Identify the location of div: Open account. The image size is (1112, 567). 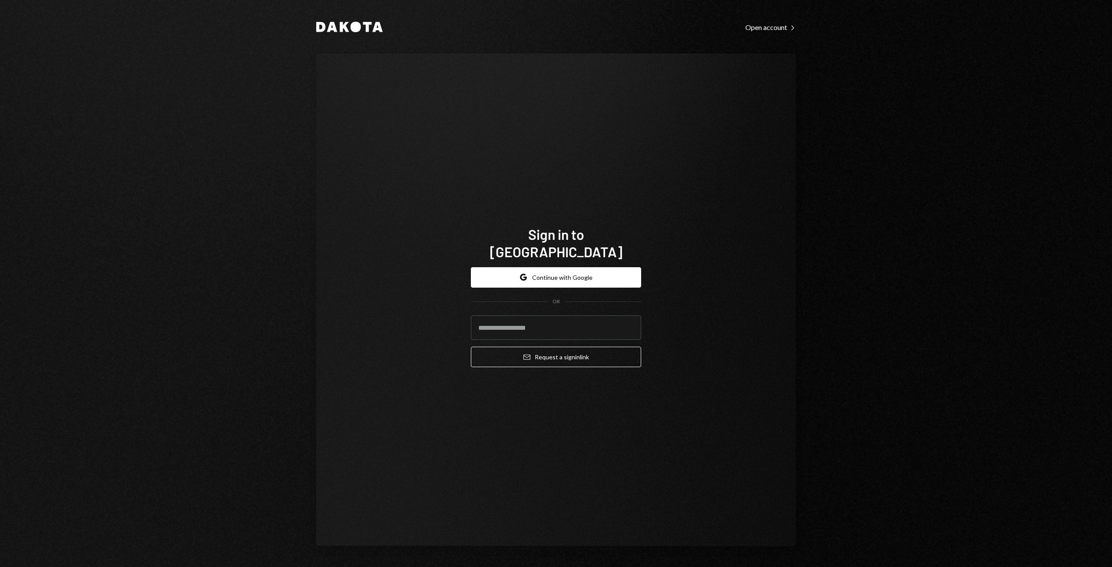
(771, 27).